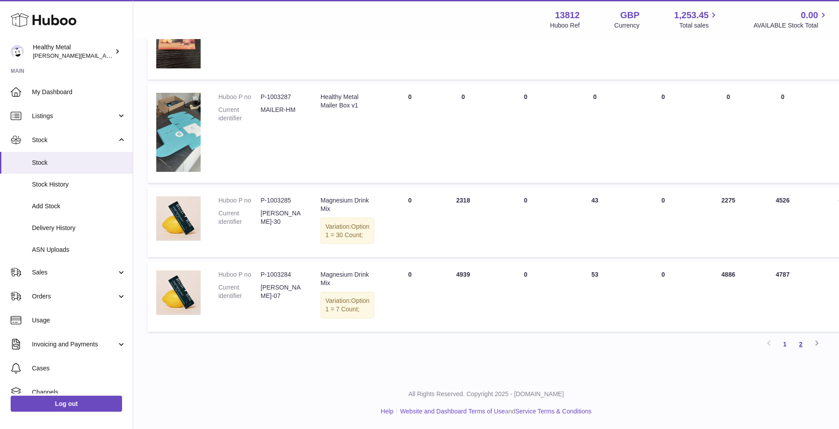  What do you see at coordinates (74, 116) in the screenshot?
I see `span: Listings` at bounding box center [74, 116].